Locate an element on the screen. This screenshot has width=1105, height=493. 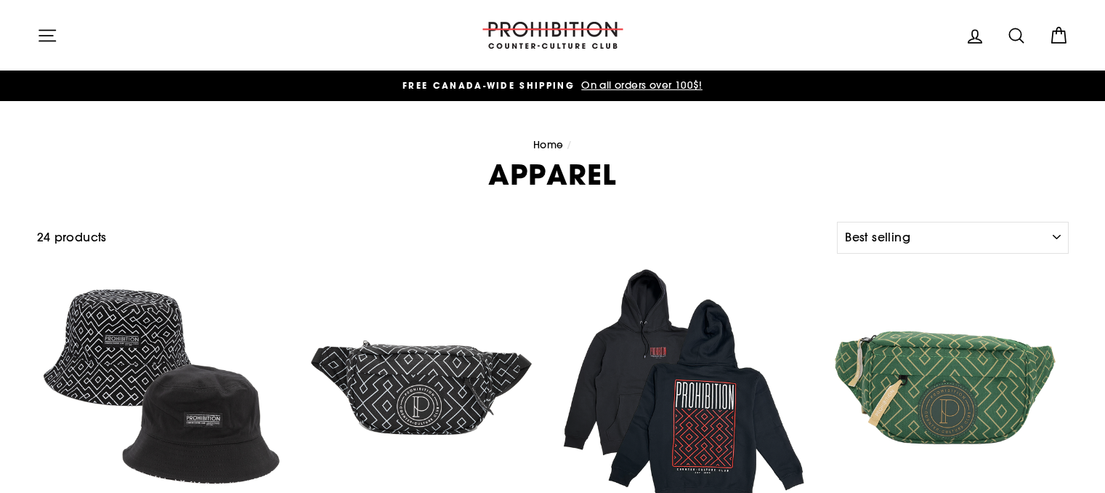
img: PROHIBITION COUNTER-CULTURE CLUB is located at coordinates (553, 35).